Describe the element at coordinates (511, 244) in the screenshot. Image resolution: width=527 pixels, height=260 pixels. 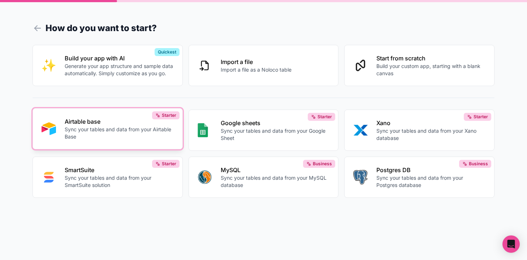
I see `div: Open Intercom Messenger` at that location.